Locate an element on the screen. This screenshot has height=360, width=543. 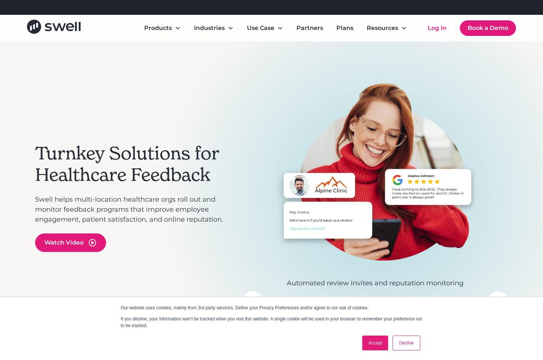
p: Automated review invites and reputation monitoring is located at coordinates (376, 283).